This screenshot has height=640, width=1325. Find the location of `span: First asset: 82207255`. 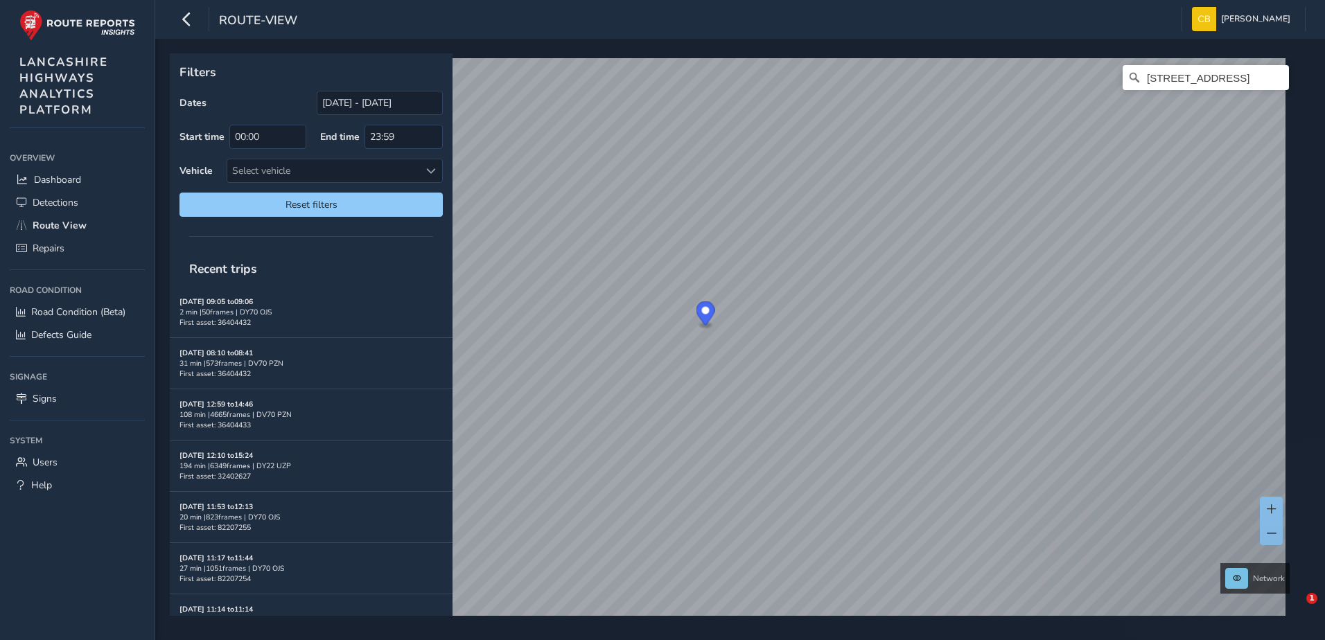

span: First asset: 82207255 is located at coordinates (215, 527).